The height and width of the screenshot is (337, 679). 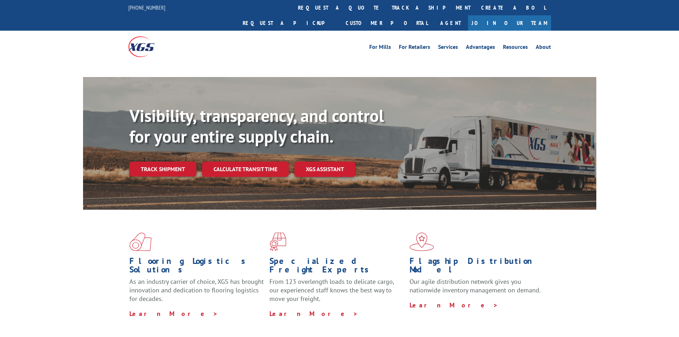 I want to click on a: About, so click(x=543, y=48).